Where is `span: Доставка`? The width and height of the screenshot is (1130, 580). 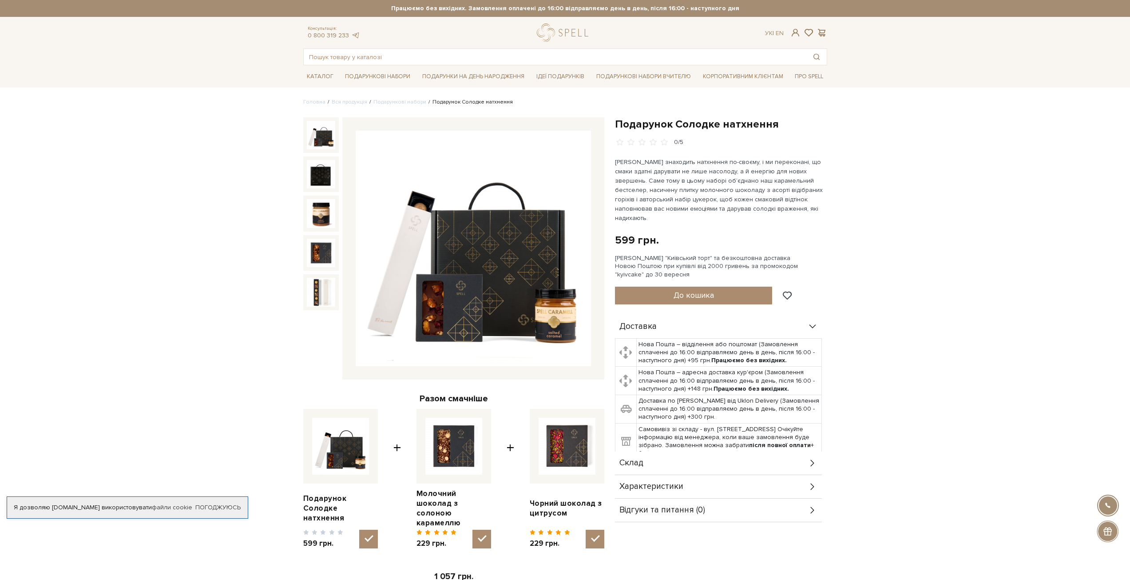 span: Доставка is located at coordinates (638, 326).